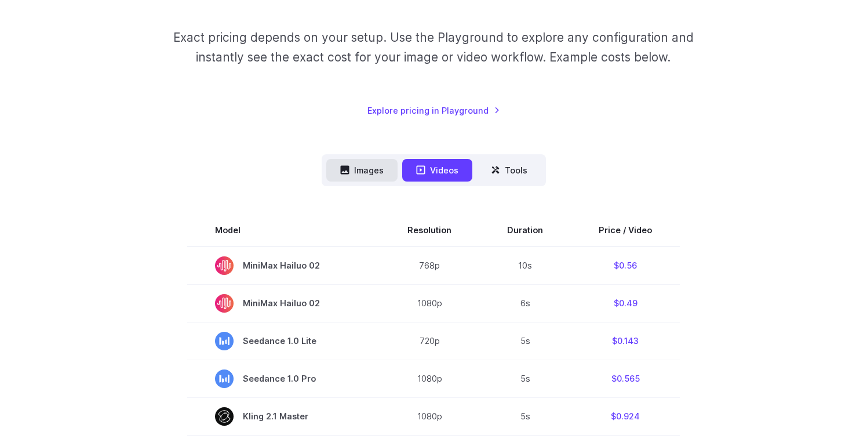 This screenshot has height=442, width=867. Describe the element at coordinates (525, 303) in the screenshot. I see `td: 6s` at that location.